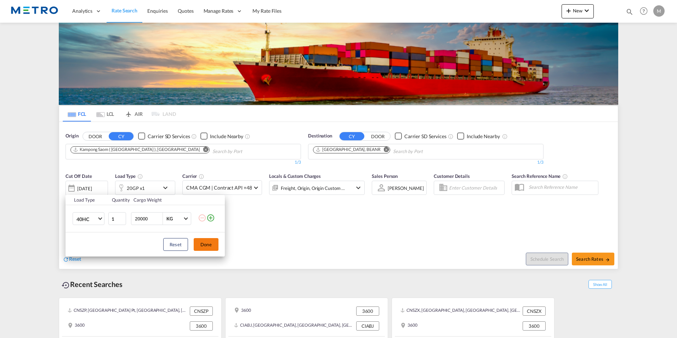 This screenshot has height=338, width=677. Describe the element at coordinates (148, 218) in the screenshot. I see `input: Enter Weight` at that location.